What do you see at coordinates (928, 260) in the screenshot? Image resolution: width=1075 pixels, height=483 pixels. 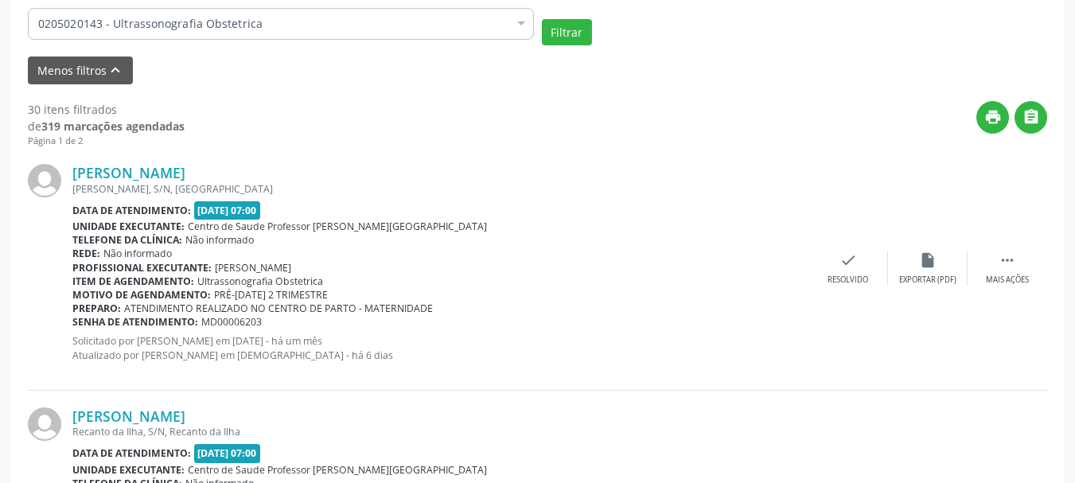 I see `i: insert_drive_file` at bounding box center [928, 260].